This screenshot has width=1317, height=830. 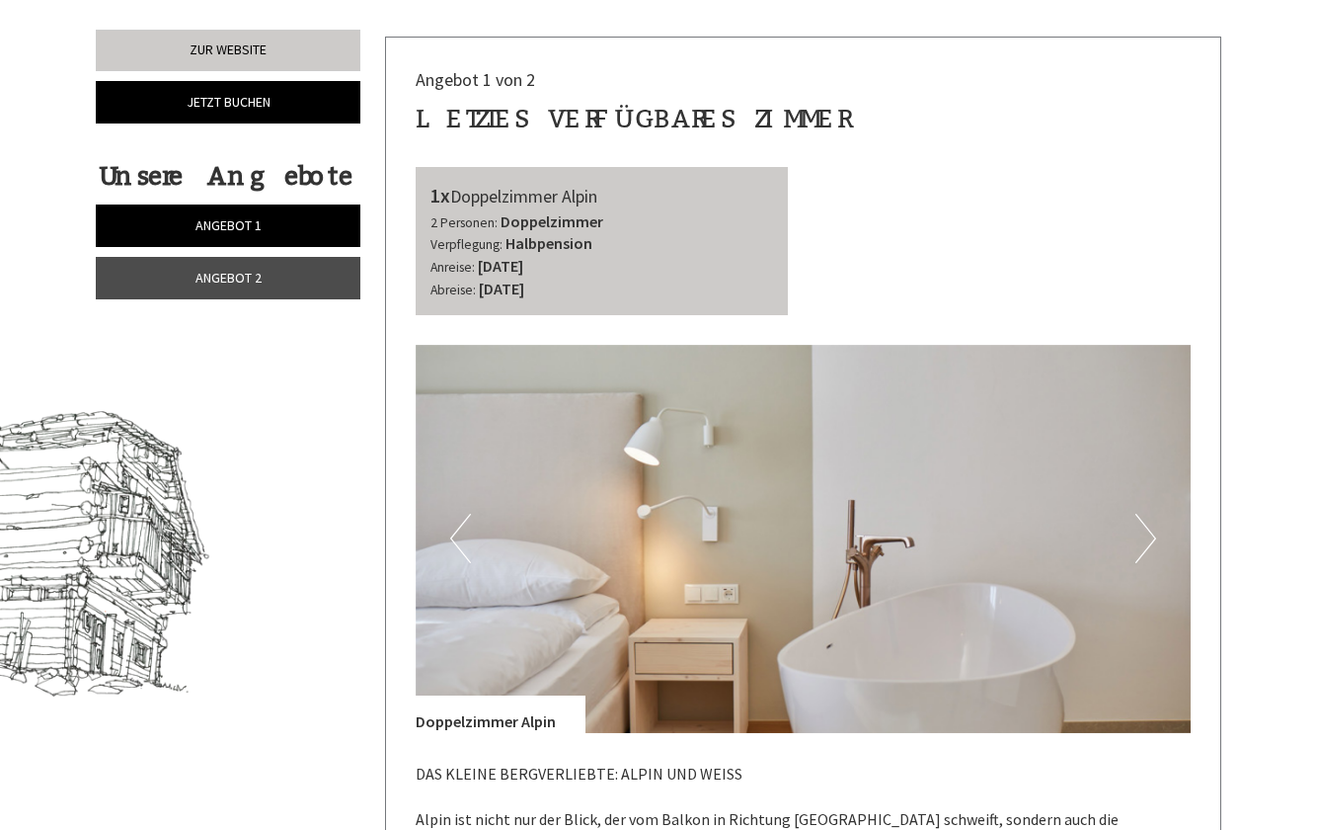 What do you see at coordinates (228, 225) in the screenshot?
I see `span: Angebot 1` at bounding box center [228, 225].